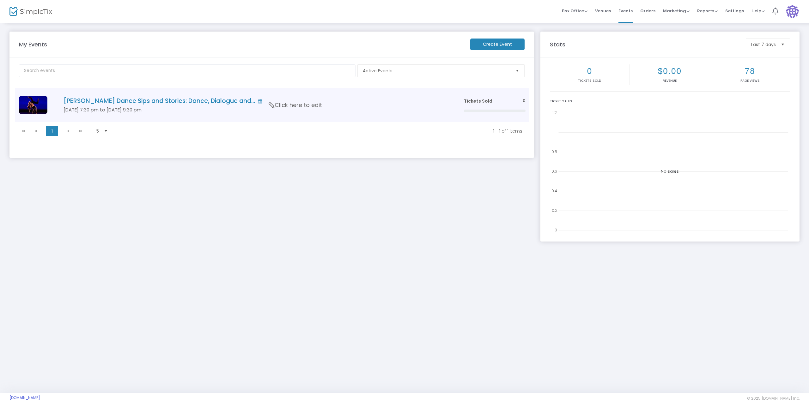  What do you see at coordinates (670, 172) in the screenshot?
I see `div: No sales` at bounding box center [670, 172].